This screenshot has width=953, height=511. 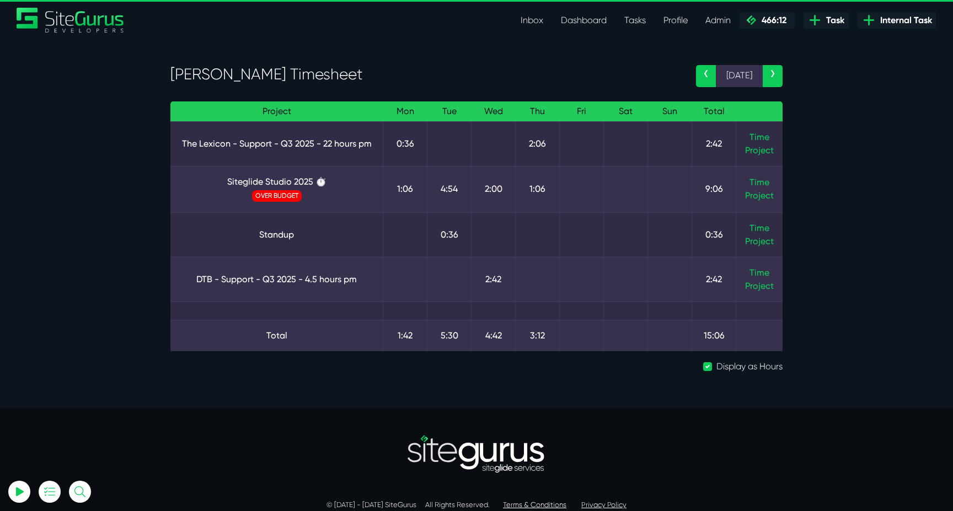 I want to click on a: SiteGurus, so click(x=71, y=20).